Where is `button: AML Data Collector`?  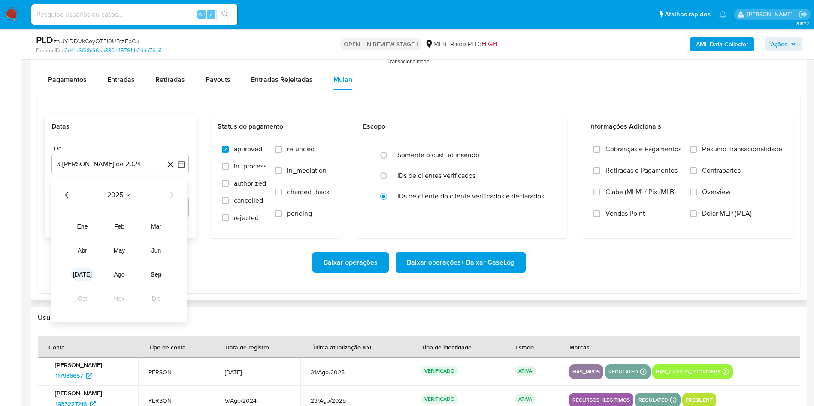
button: AML Data Collector is located at coordinates (722, 44).